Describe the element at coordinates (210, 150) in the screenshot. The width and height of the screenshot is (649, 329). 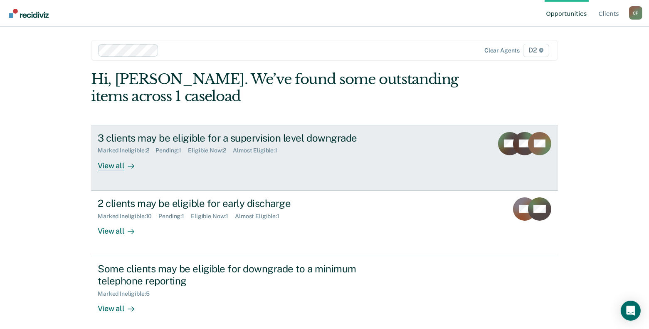
I see `div: Eligible Now : 2` at that location.